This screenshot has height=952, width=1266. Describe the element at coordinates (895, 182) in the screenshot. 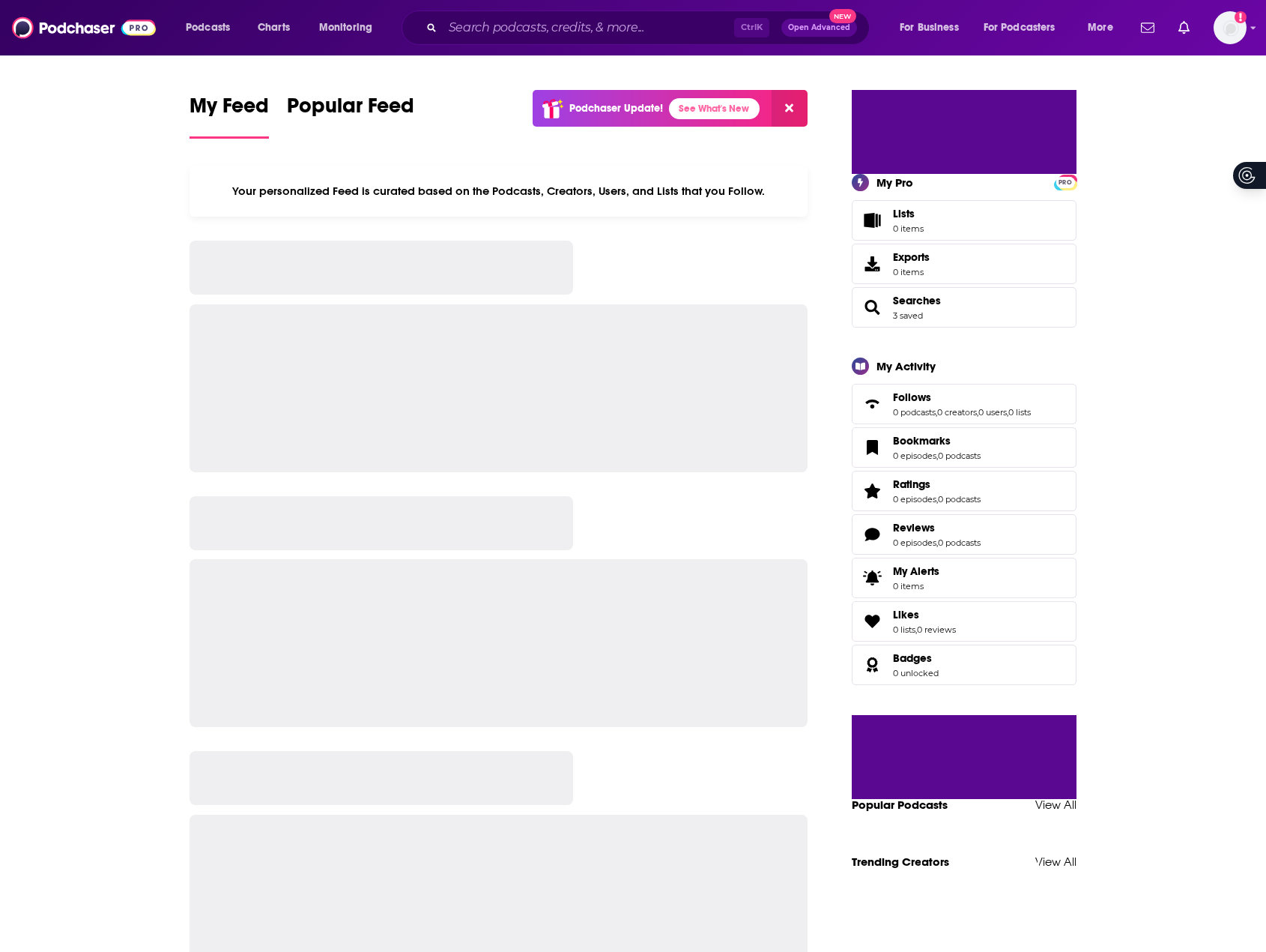

I see `div: My Pro` at that location.